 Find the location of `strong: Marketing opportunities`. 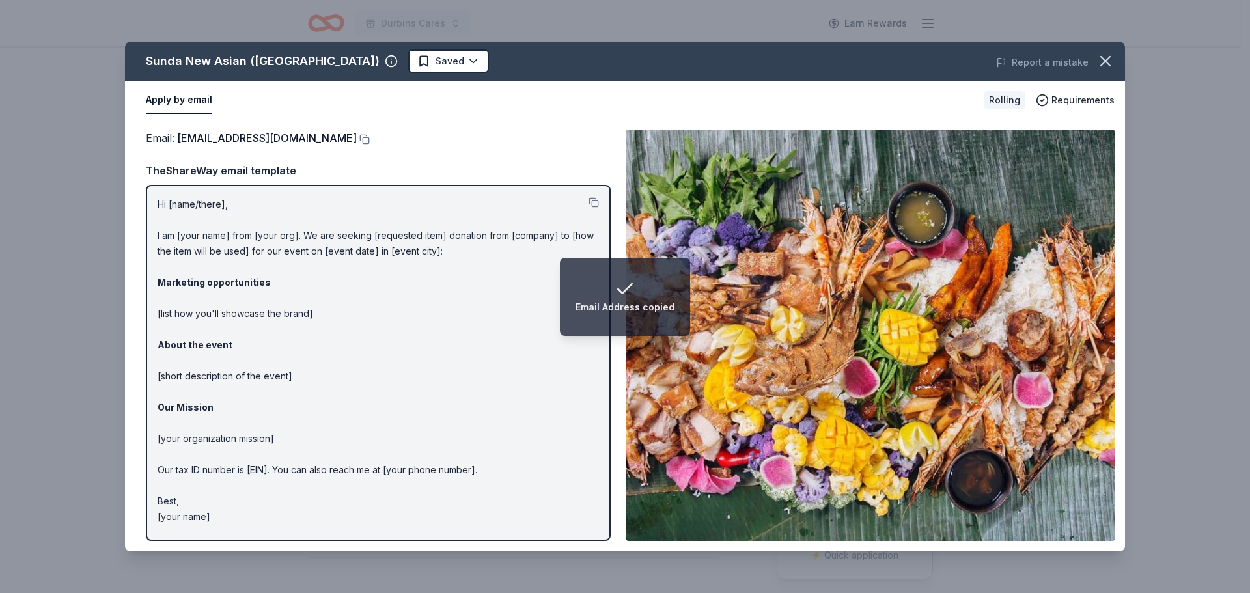

strong: Marketing opportunities is located at coordinates (214, 282).